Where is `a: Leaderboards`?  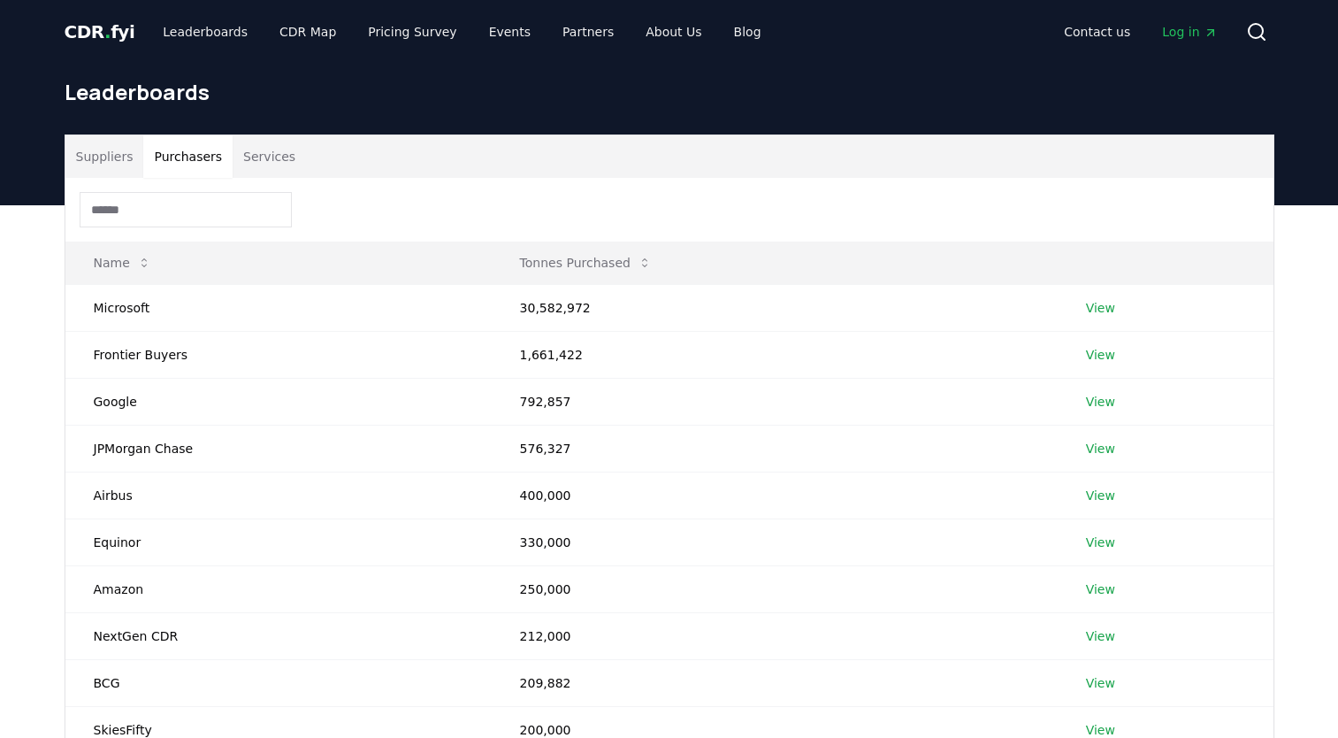 a: Leaderboards is located at coordinates (205, 32).